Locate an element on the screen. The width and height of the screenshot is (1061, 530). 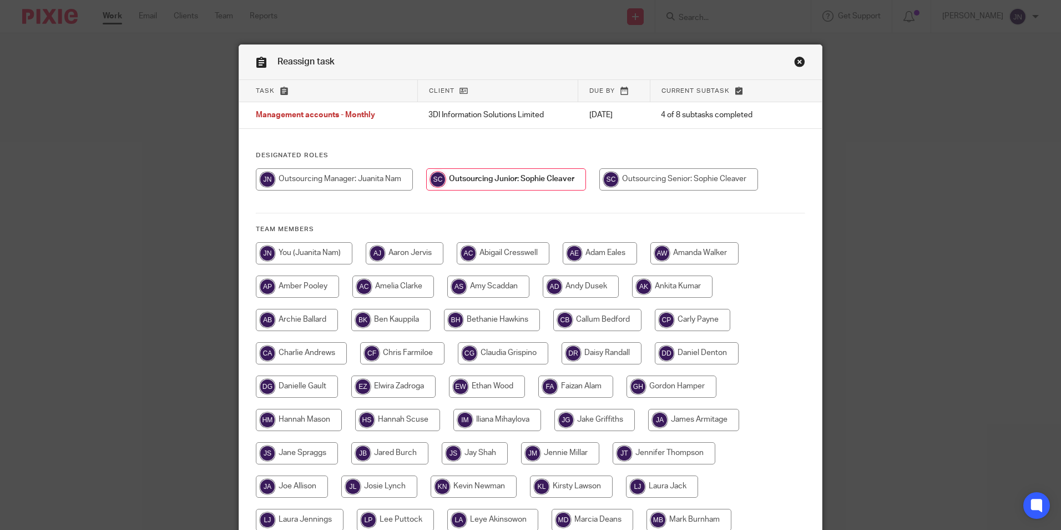
p: 3DI Information Solutions Limited is located at coordinates (498, 115).